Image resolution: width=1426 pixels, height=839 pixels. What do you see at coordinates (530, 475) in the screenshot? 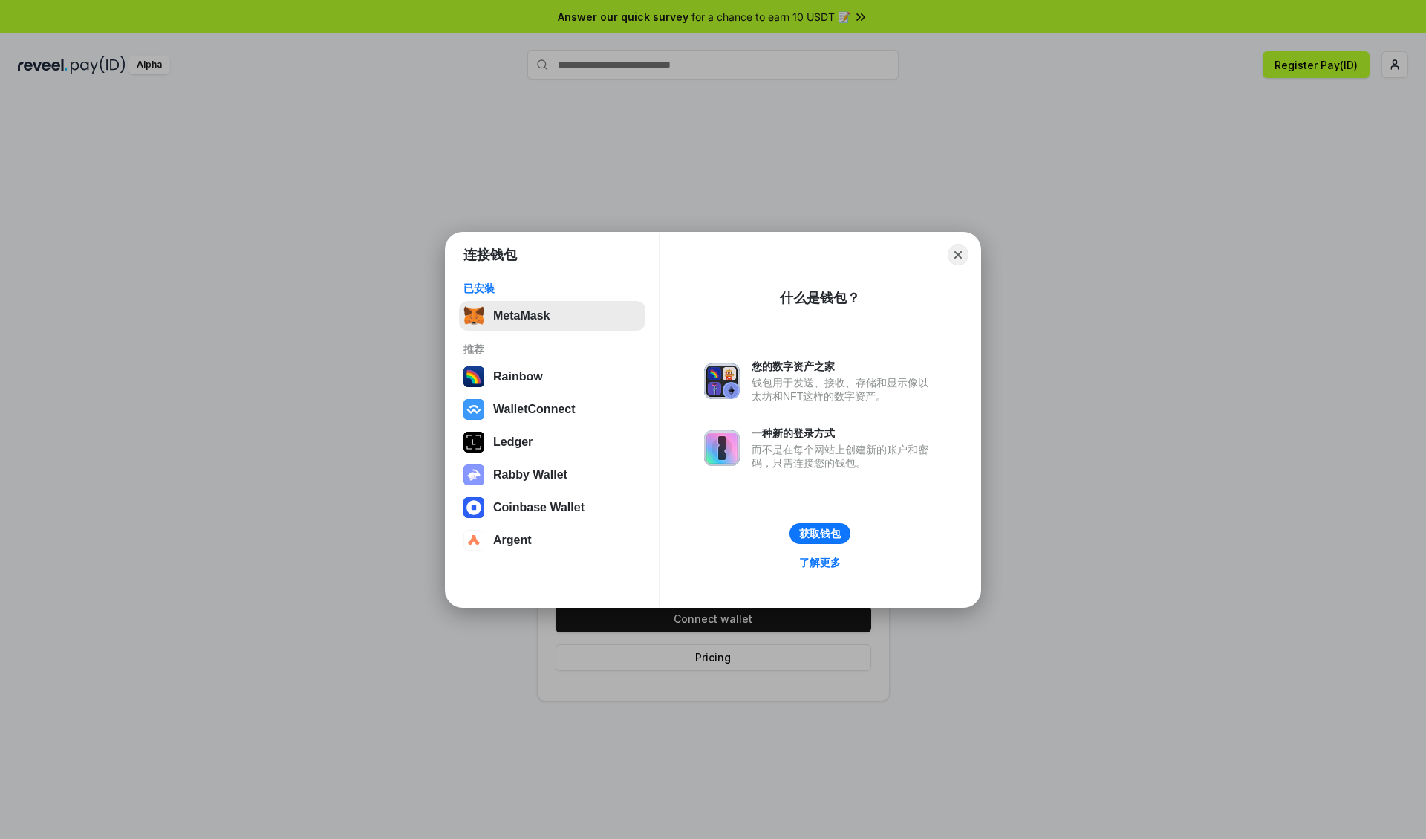
I see `div: Rabby Wallet` at bounding box center [530, 475].